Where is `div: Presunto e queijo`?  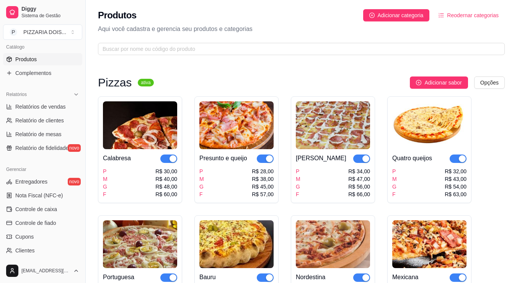
div: Presunto e queijo is located at coordinates (223, 158).